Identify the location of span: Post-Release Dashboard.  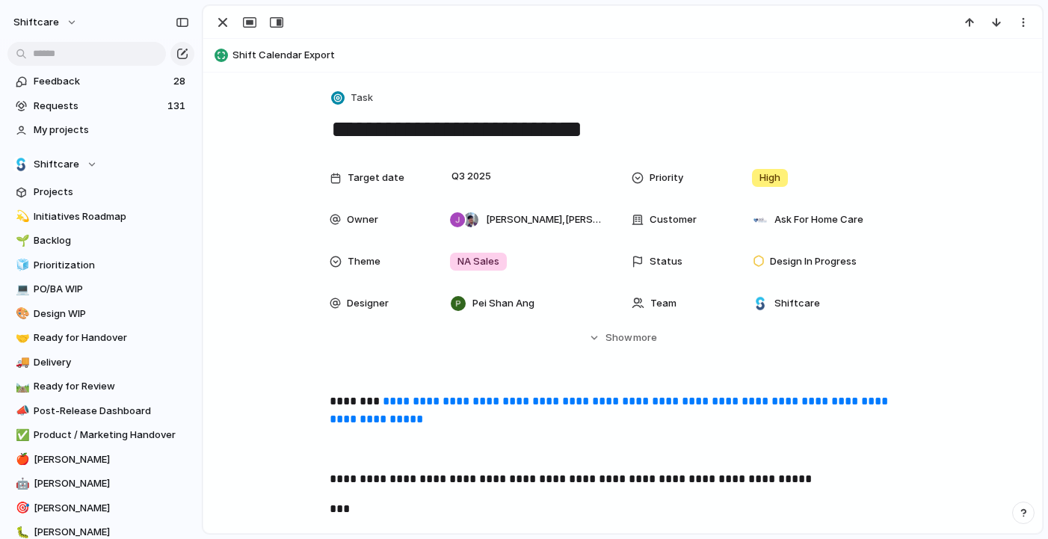
(111, 411).